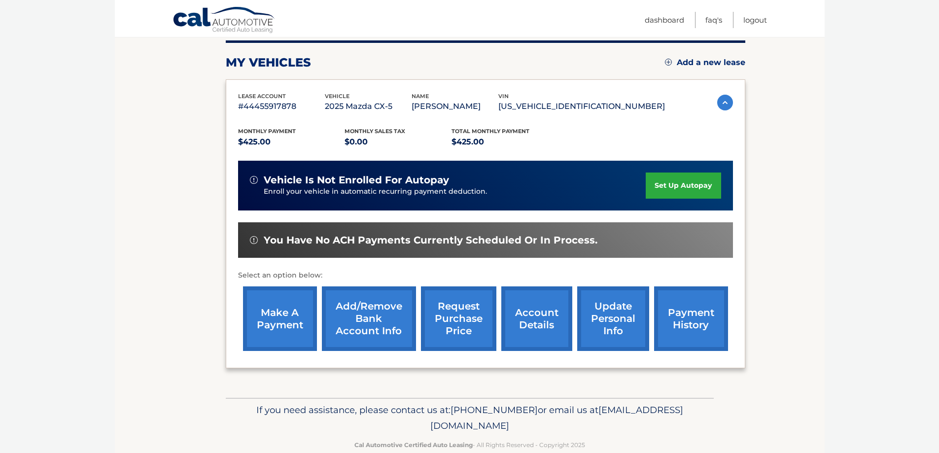 The width and height of the screenshot is (939, 453). Describe the element at coordinates (455, 192) in the screenshot. I see `p: Enroll your vehicle in automatic recurring payment deduction.` at that location.